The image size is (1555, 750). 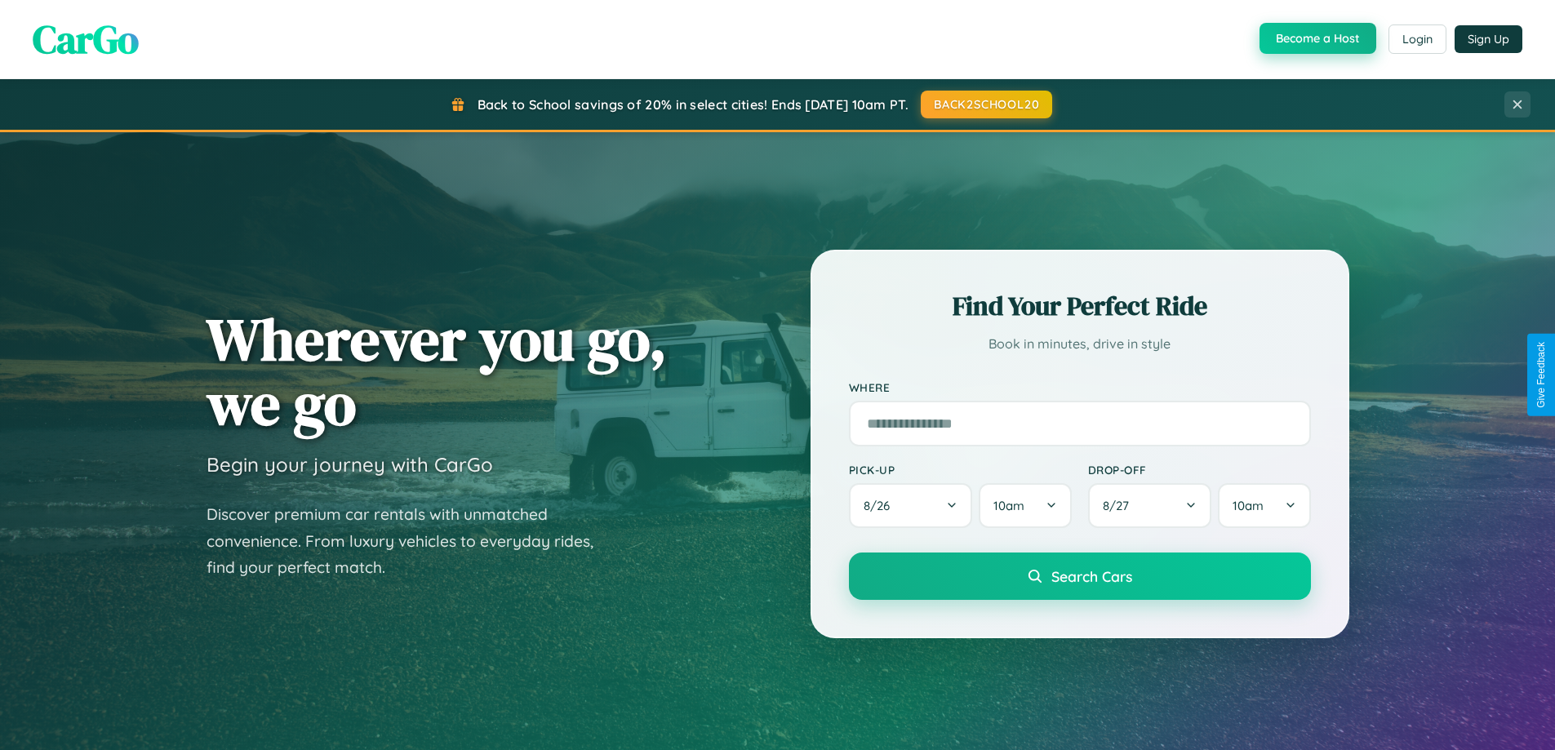 I want to click on p: Book in minutes, drive in style, so click(x=1080, y=344).